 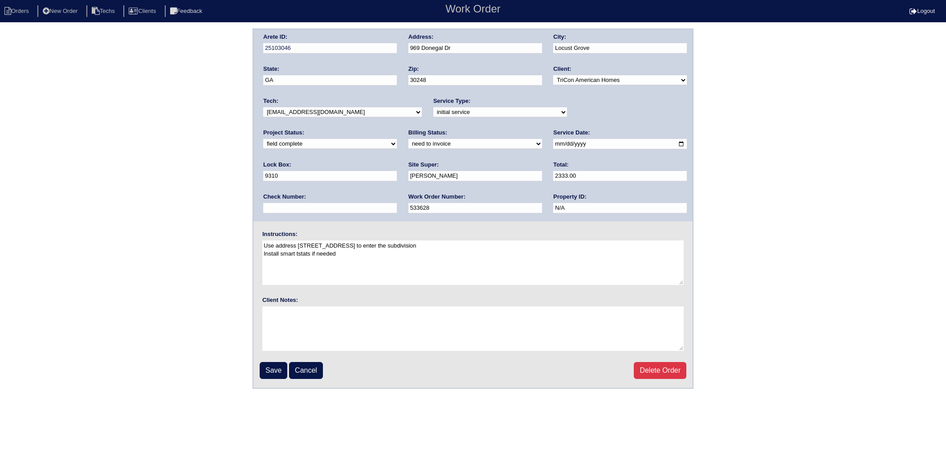 What do you see at coordinates (562, 69) in the screenshot?
I see `label: Client:` at bounding box center [562, 69].